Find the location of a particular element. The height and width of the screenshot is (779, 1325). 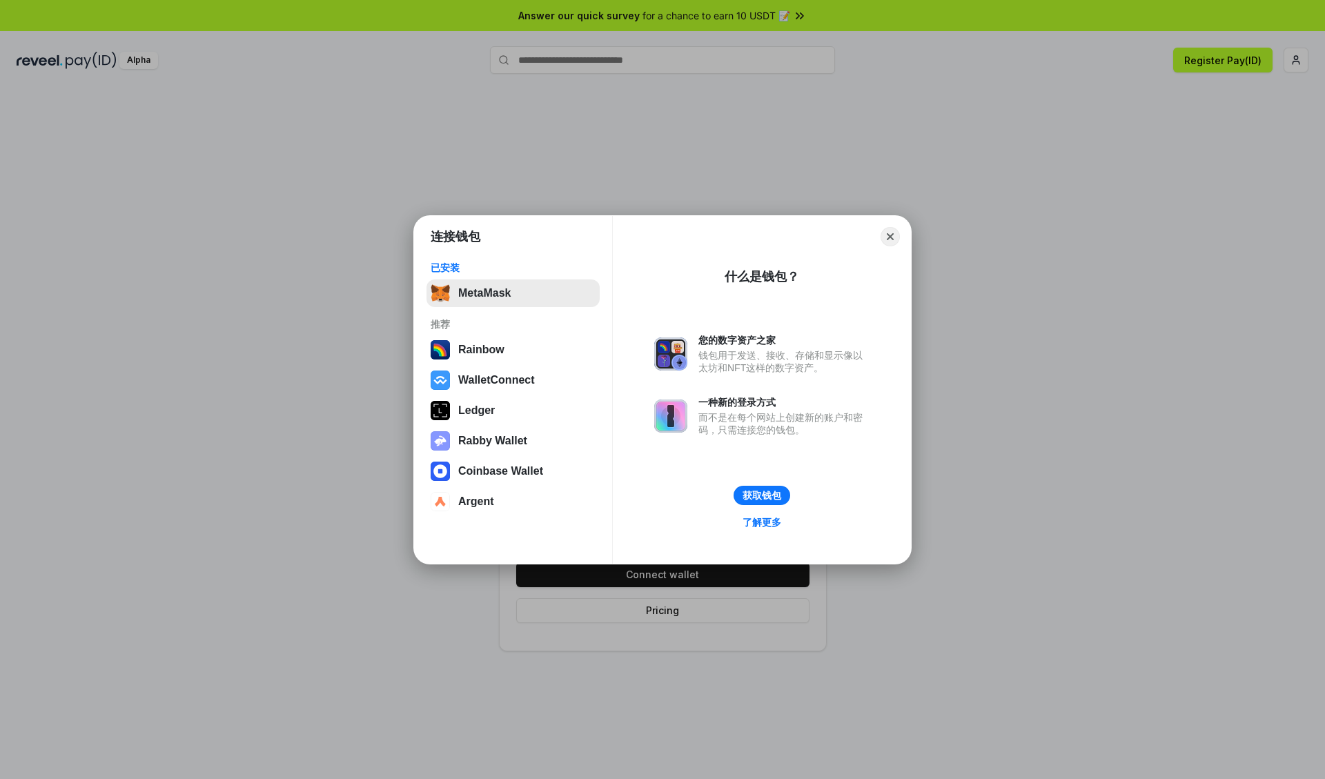

button: Coinbase Wallet is located at coordinates (513, 471).